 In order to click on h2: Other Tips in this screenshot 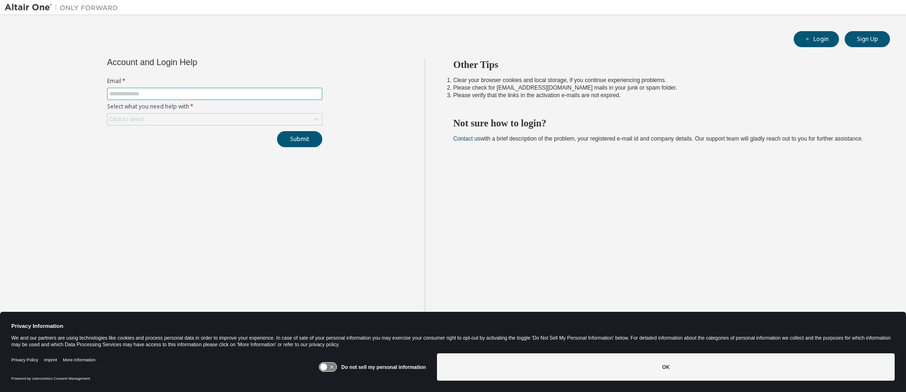, I will do `click(664, 65)`.